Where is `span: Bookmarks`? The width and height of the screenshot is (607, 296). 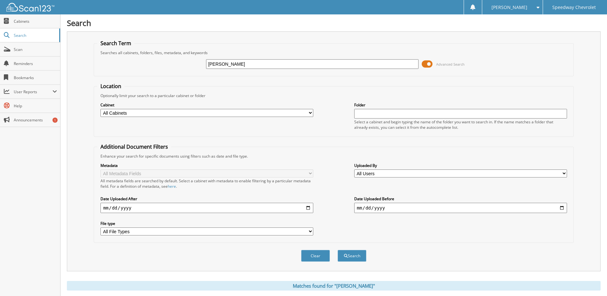
span: Bookmarks is located at coordinates (35, 77).